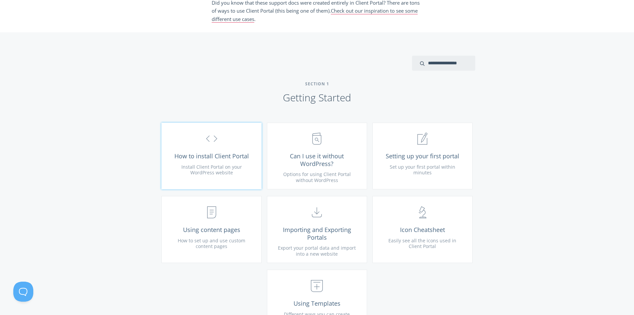 This screenshot has height=315, width=634. I want to click on a: Icon Cheatsheet Easily see all the icons used in Client Portal, so click(422, 229).